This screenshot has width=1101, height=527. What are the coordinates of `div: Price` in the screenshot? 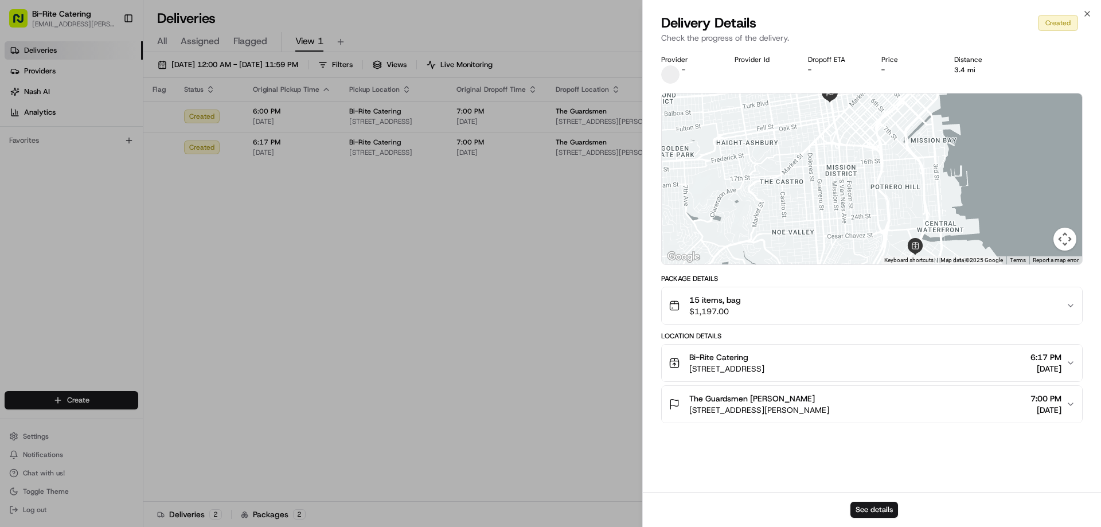 It's located at (909, 60).